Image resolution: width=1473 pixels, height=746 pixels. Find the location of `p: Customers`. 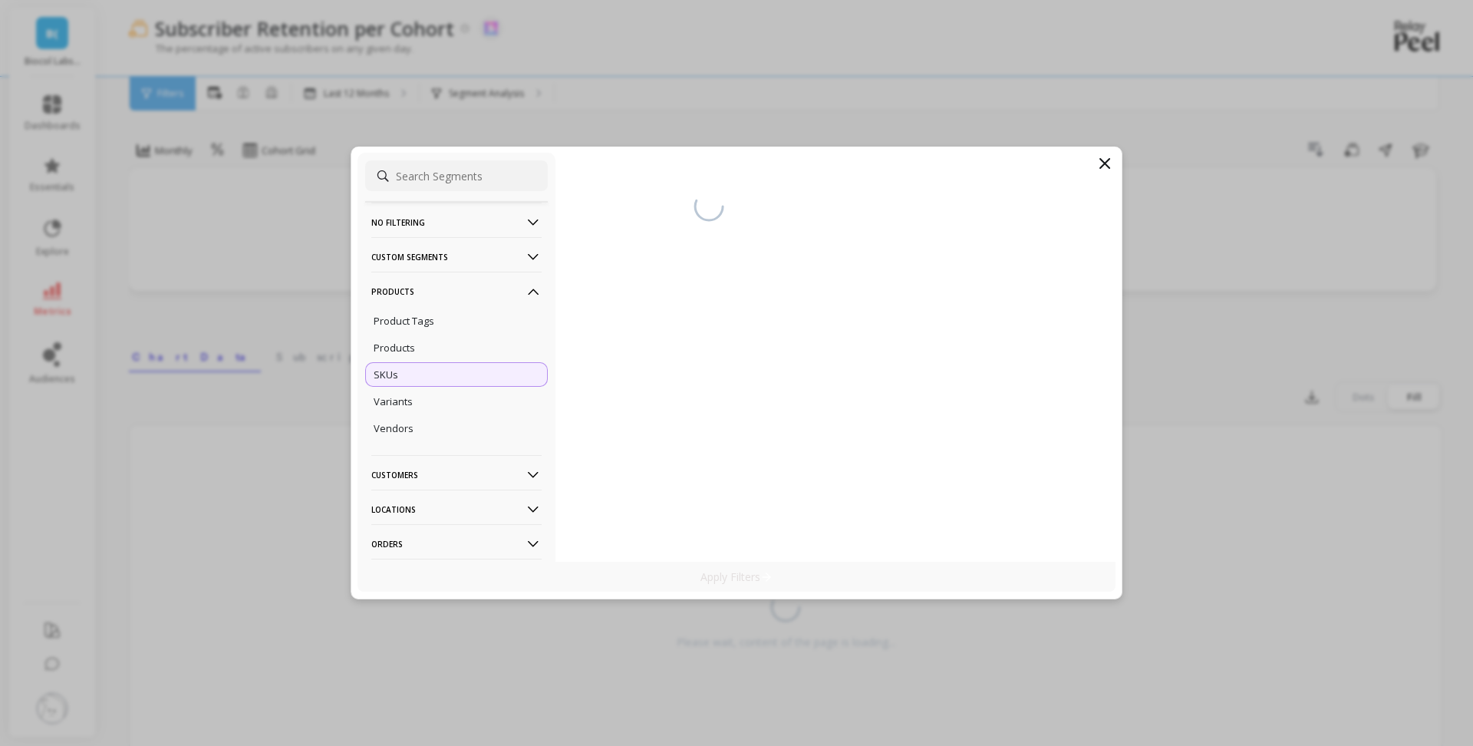

p: Customers is located at coordinates (456, 474).